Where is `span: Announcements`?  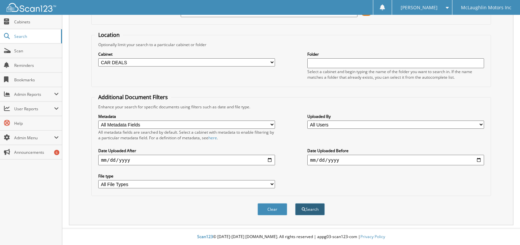 span: Announcements is located at coordinates (36, 152).